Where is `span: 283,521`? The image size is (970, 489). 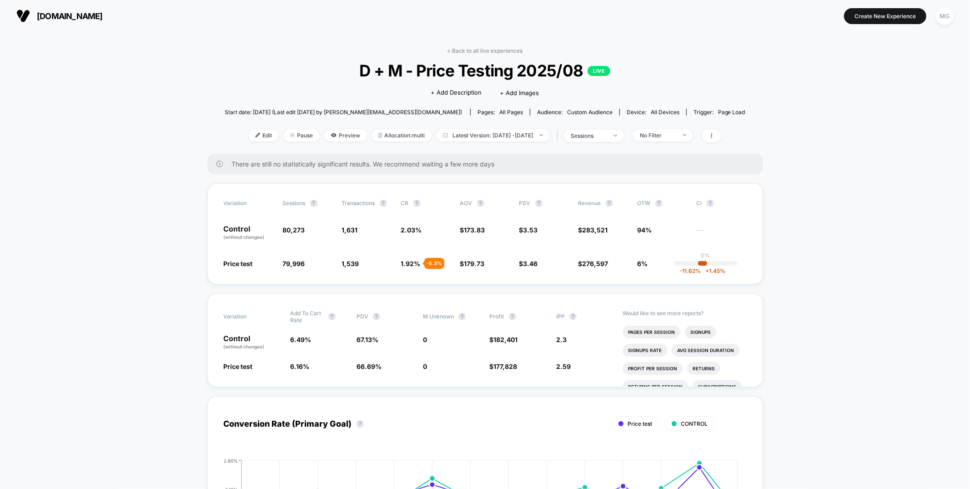 span: 283,521 is located at coordinates (595, 230).